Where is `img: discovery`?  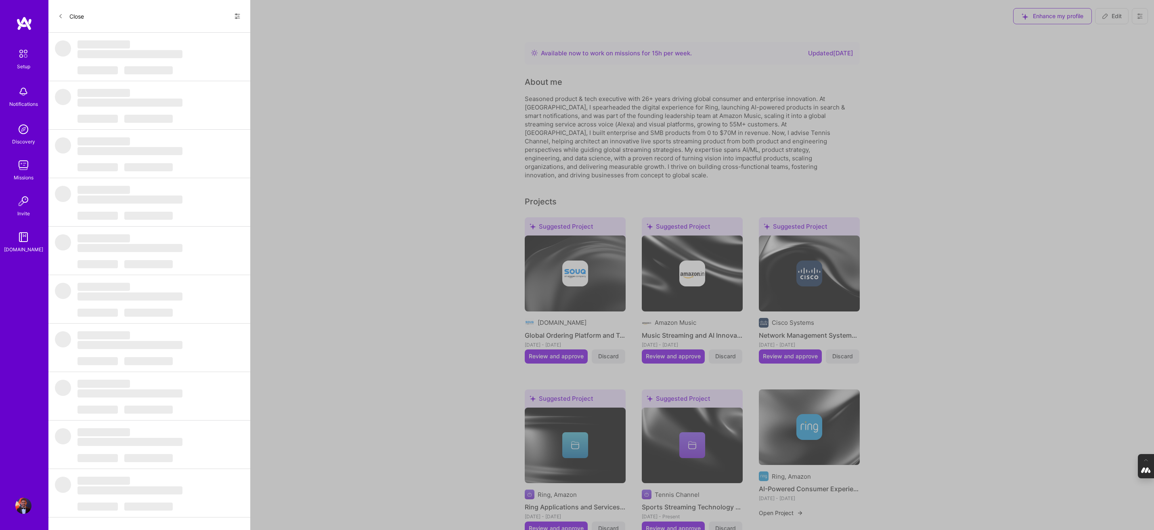 img: discovery is located at coordinates (23, 129).